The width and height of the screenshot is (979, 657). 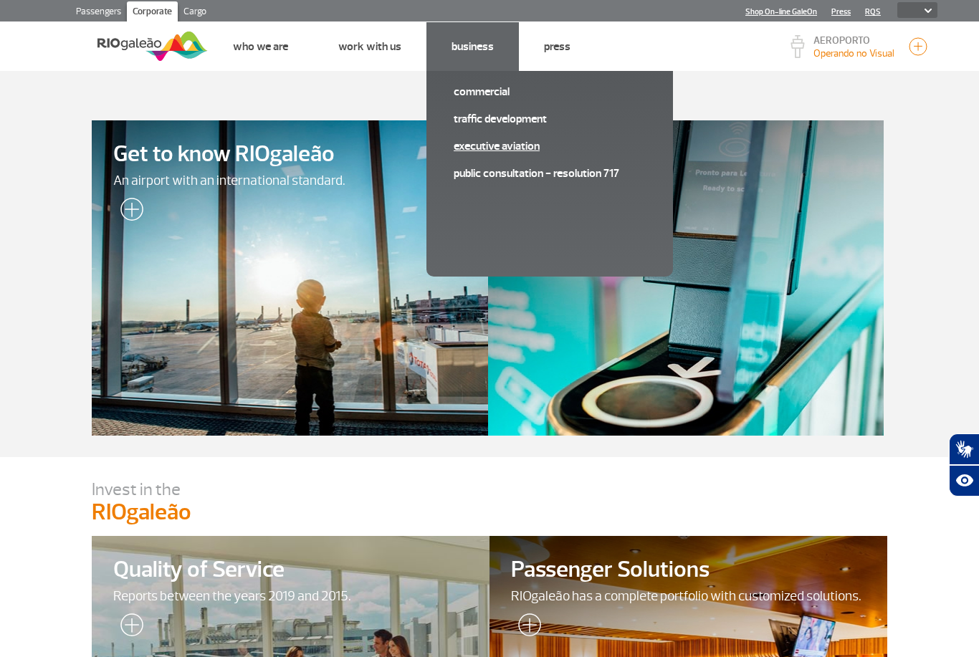 I want to click on div: Plugin de acessibilidade da Hand Talk., so click(x=964, y=465).